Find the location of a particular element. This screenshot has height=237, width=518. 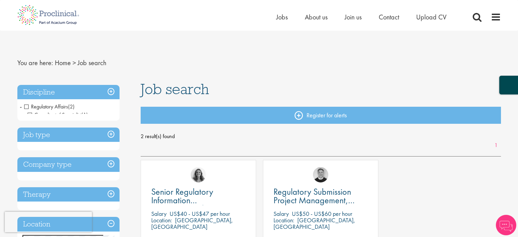

span: Regulatory Submission Project Management, Senior Specialist is located at coordinates (314, 200).